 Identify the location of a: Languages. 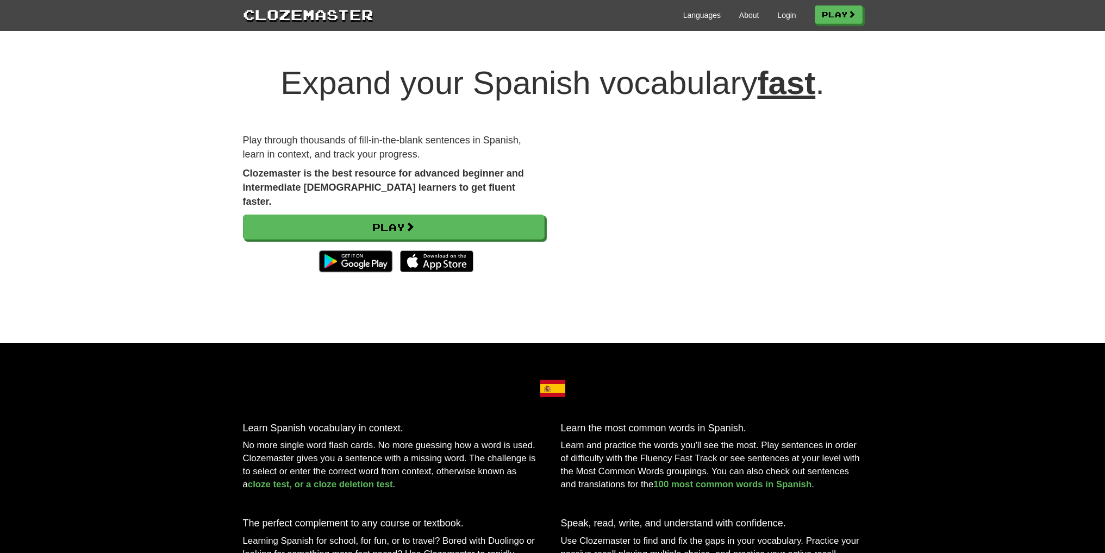
(702, 15).